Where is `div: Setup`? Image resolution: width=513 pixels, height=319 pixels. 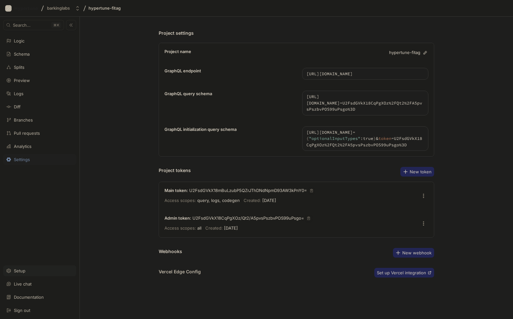
div: Setup is located at coordinates (20, 271).